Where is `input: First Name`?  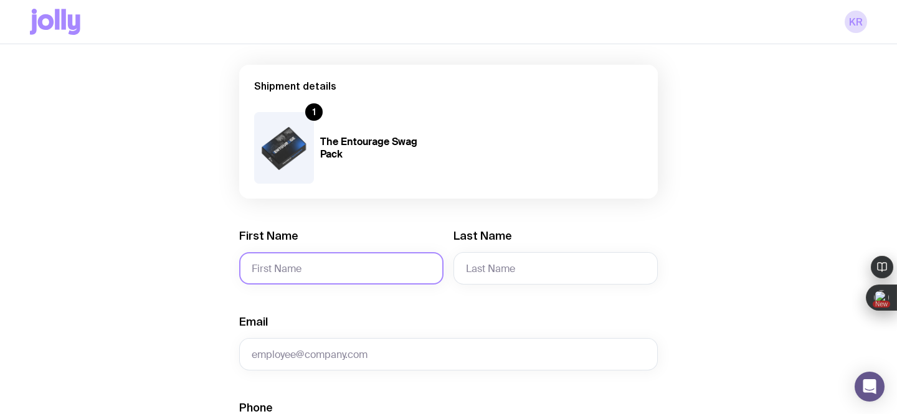 input: First Name is located at coordinates (341, 268).